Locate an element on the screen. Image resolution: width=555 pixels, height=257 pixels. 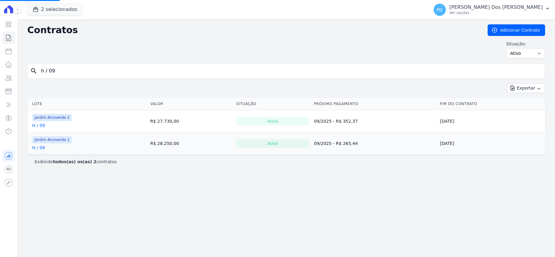
i: search is located at coordinates (34, 71).